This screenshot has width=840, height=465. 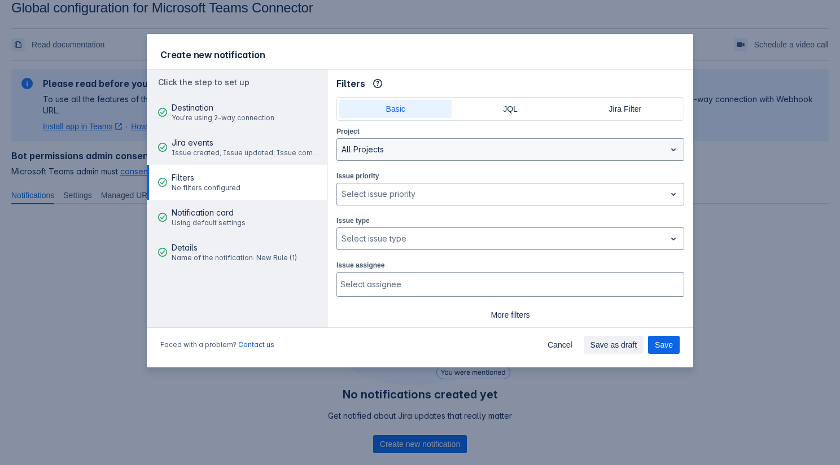 What do you see at coordinates (353, 221) in the screenshot?
I see `label: Issue type` at bounding box center [353, 221].